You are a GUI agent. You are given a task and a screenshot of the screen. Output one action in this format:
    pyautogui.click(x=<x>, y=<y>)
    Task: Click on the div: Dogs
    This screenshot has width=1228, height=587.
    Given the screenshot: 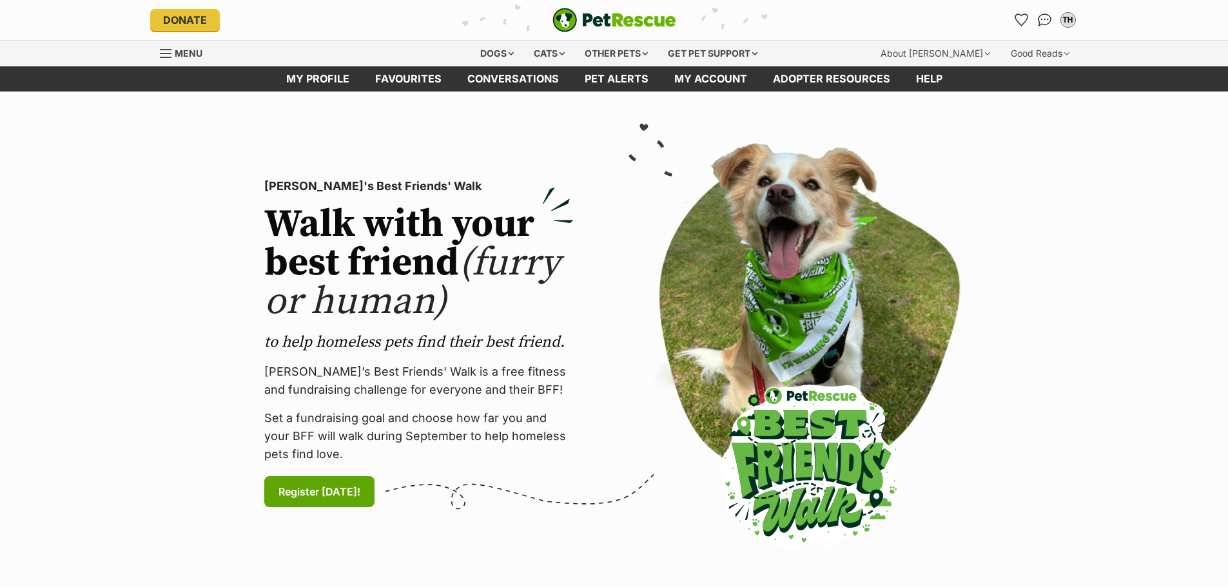 What is the action you would take?
    pyautogui.click(x=497, y=54)
    